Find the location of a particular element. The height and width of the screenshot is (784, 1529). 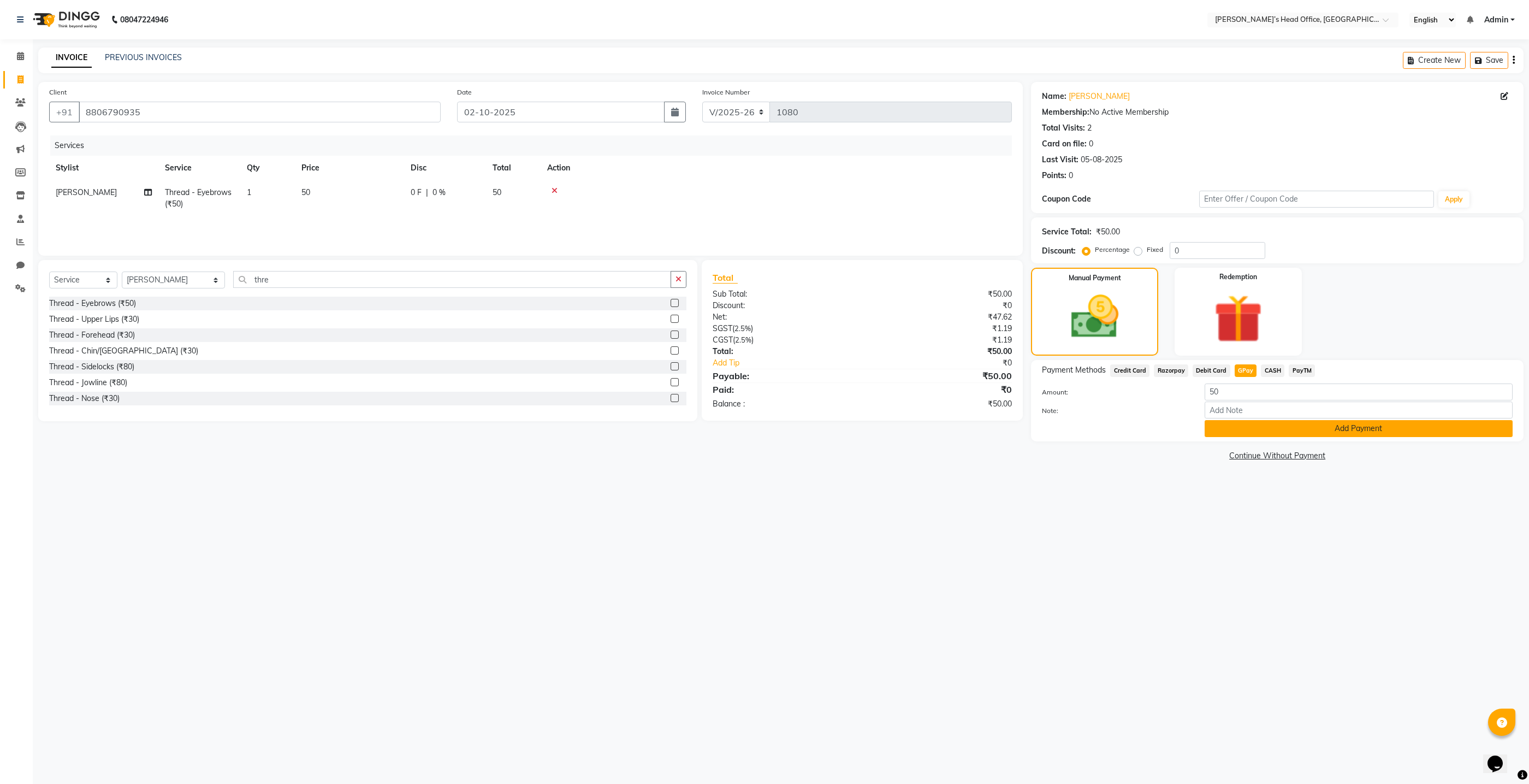

span: PayTM is located at coordinates (1302, 370).